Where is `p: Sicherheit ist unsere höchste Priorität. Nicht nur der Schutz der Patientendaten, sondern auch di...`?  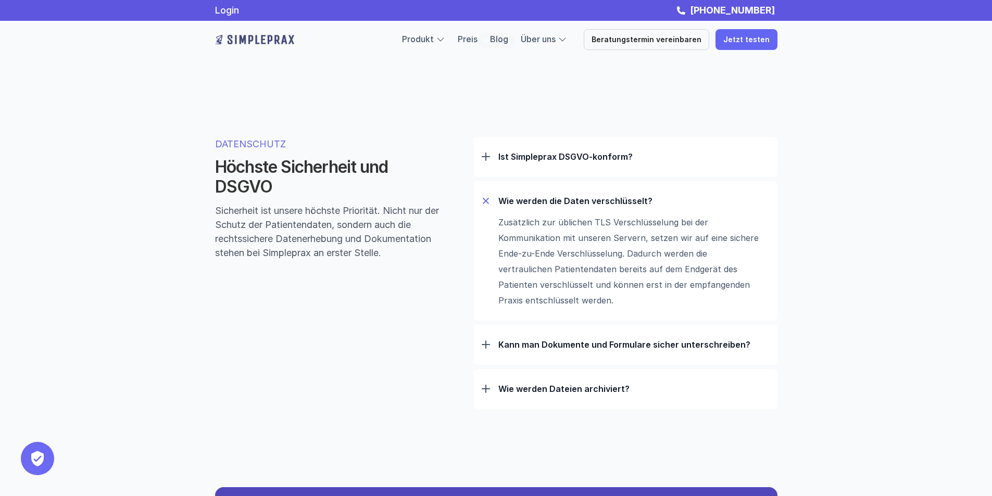
p: Sicherheit ist unsere höchste Priorität. Nicht nur der Schutz der Patientendaten, sondern auch di... is located at coordinates (328, 232).